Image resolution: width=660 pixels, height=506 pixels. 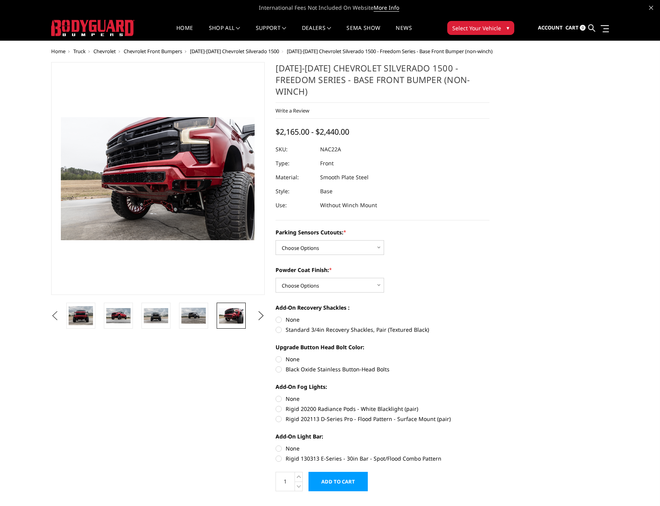 I want to click on span: Truck, so click(x=80, y=51).